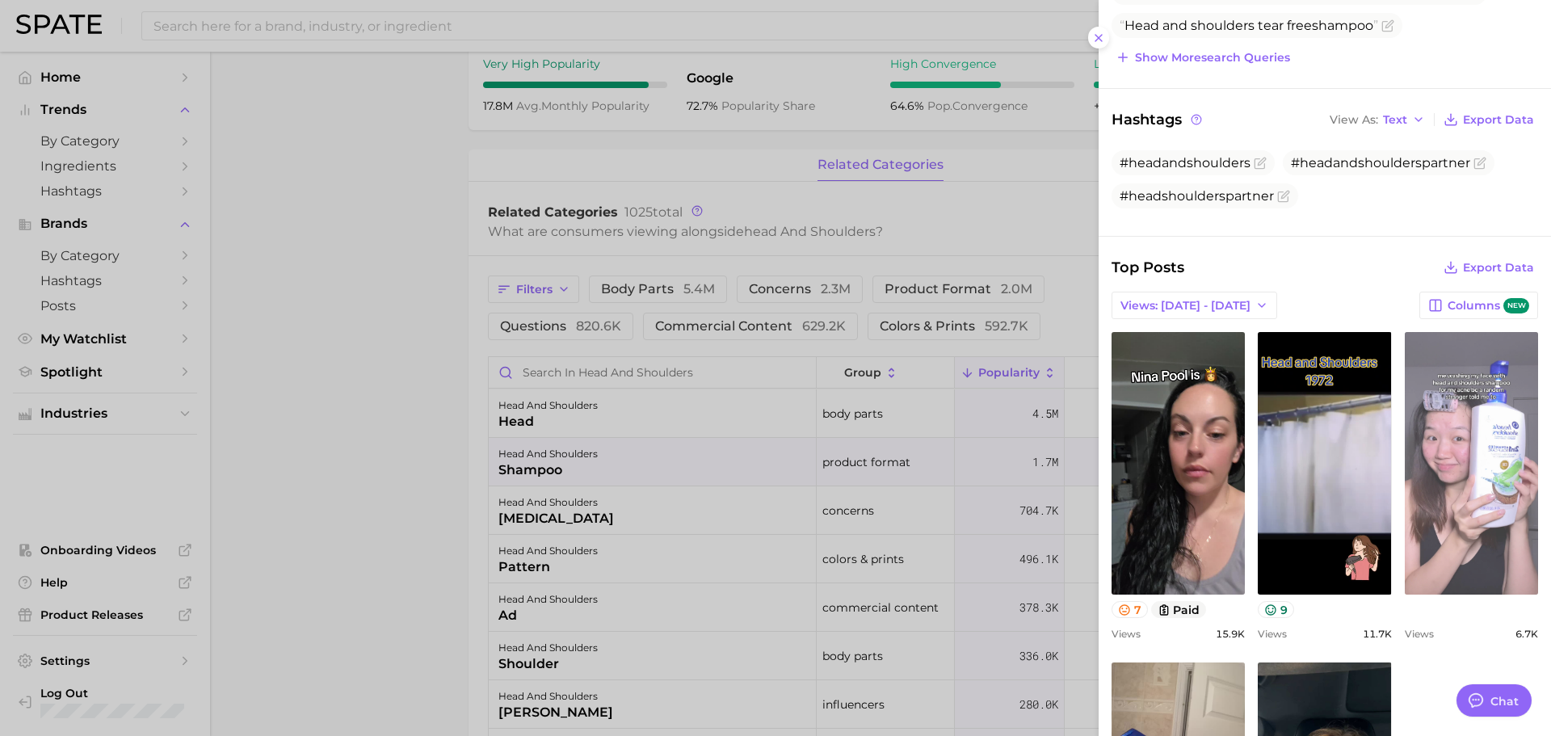 This screenshot has height=736, width=1551. Describe the element at coordinates (1377, 633) in the screenshot. I see `span: 11.7k` at that location.